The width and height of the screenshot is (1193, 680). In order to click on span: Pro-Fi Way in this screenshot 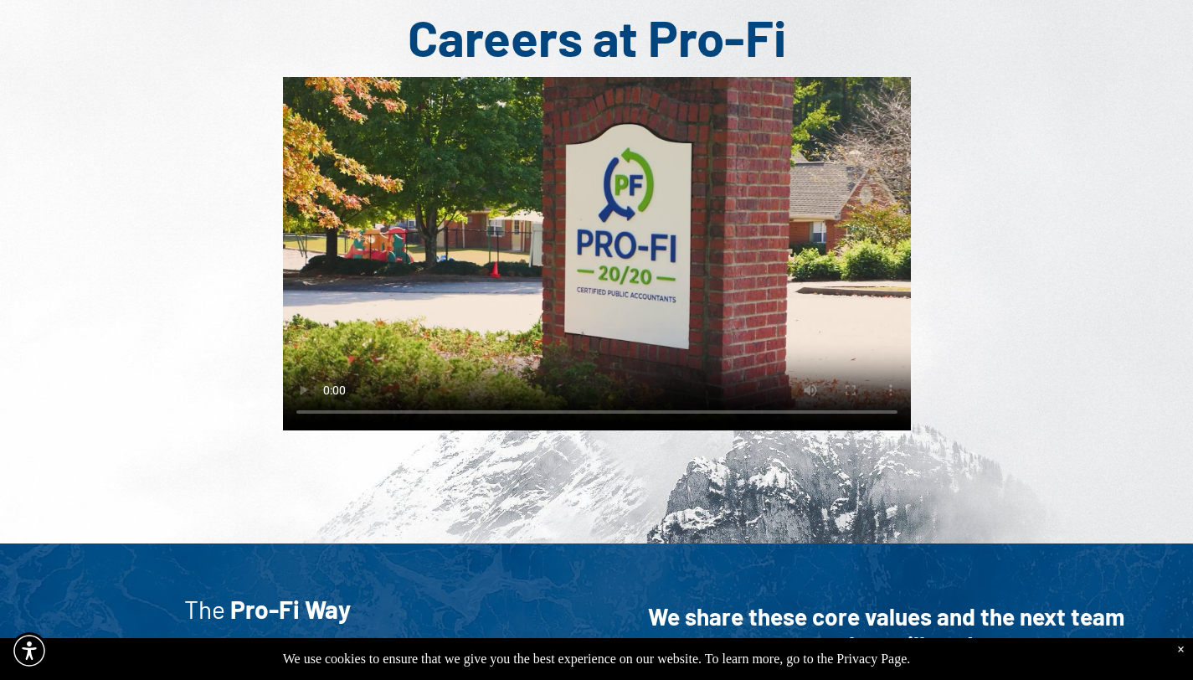, I will do `click(290, 609)`.